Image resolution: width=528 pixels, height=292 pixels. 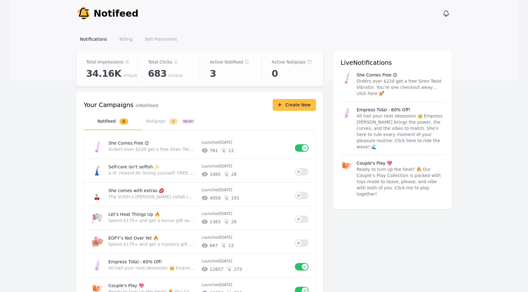 What do you see at coordinates (84, 14) in the screenshot?
I see `img: Your Company` at bounding box center [84, 14].